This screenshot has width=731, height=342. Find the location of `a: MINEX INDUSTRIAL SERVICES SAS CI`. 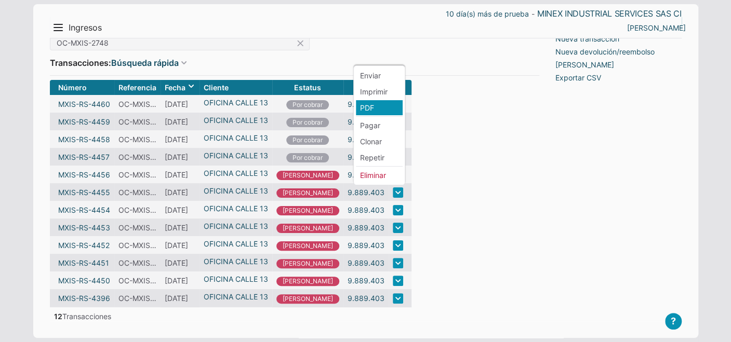

a: MINEX INDUSTRIAL SERVICES SAS CI is located at coordinates (609, 14).